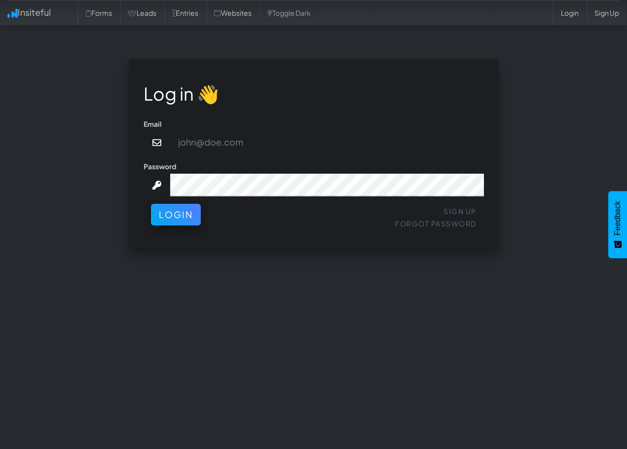 The image size is (627, 449). Describe the element at coordinates (289, 13) in the screenshot. I see `a: Toggle Dark` at that location.